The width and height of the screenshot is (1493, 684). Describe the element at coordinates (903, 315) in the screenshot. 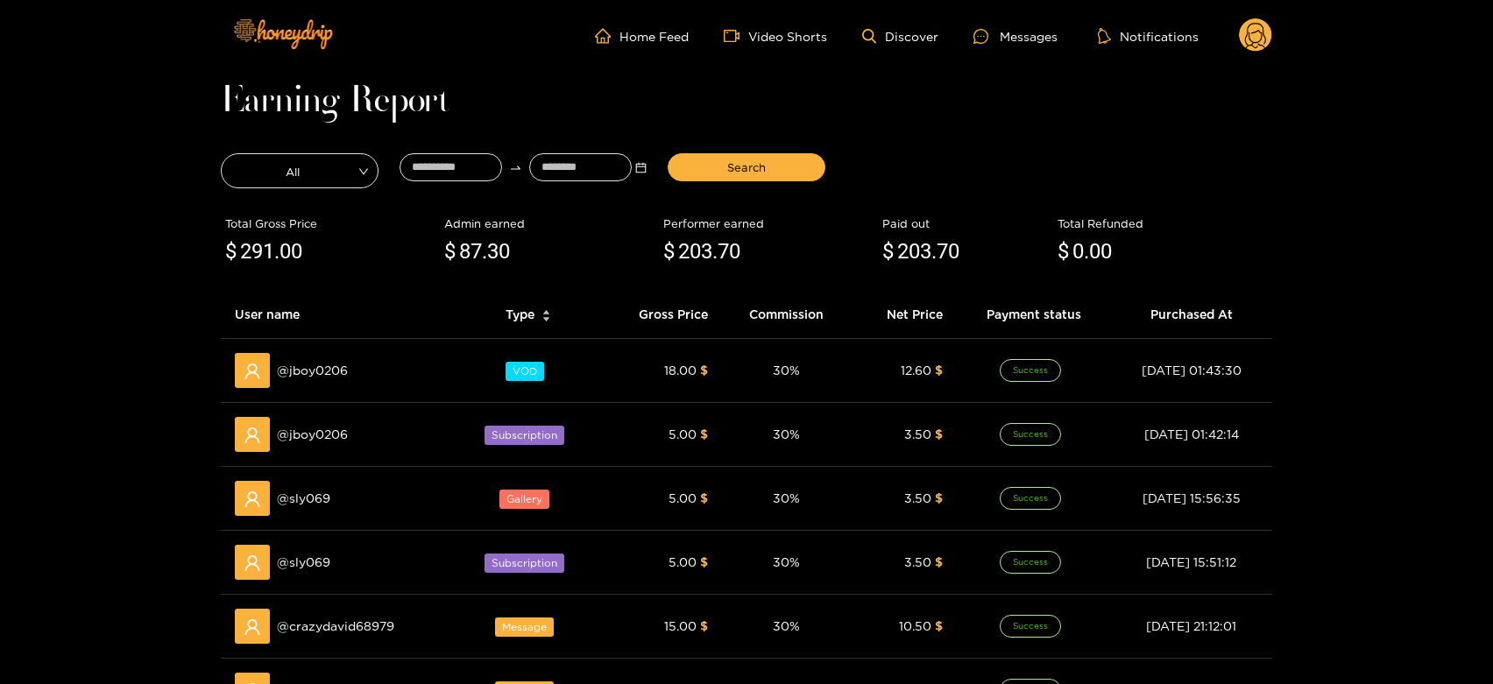

I see `th: Net Price` at that location.